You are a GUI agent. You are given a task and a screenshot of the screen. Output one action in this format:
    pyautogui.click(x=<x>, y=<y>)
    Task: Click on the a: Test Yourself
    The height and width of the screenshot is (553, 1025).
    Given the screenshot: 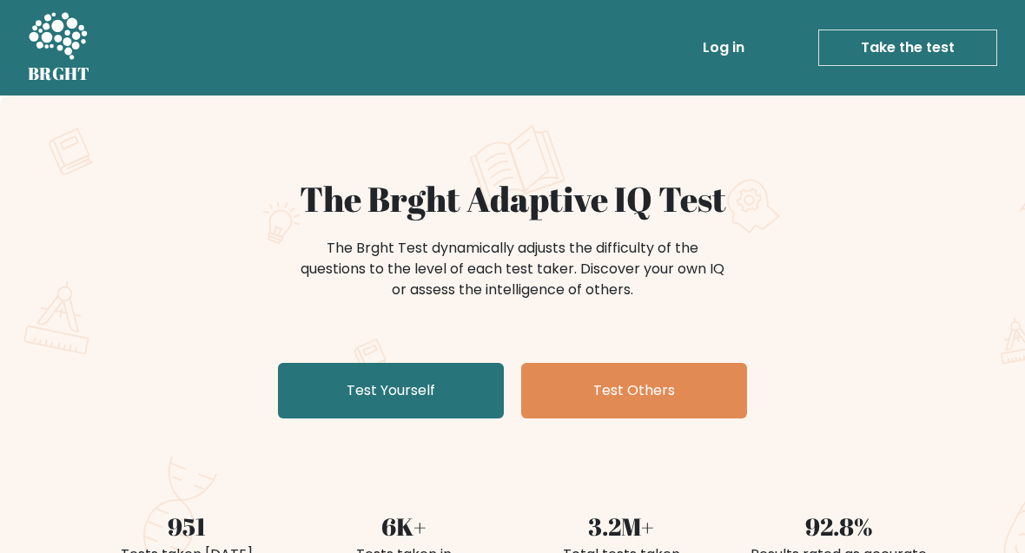 What is the action you would take?
    pyautogui.click(x=391, y=391)
    